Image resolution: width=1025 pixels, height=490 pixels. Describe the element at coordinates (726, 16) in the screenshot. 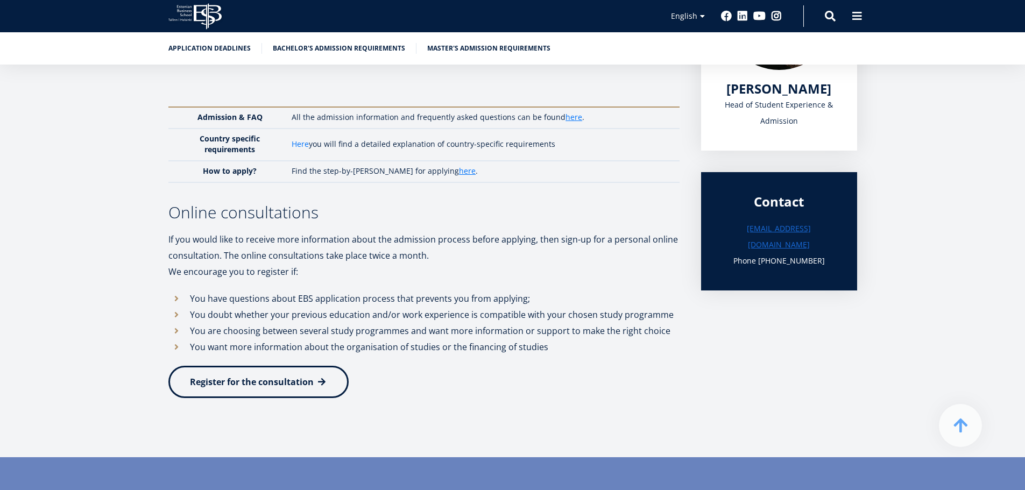

I see `a: Facebook` at that location.